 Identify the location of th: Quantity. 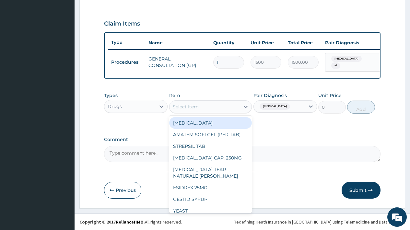
(229, 43).